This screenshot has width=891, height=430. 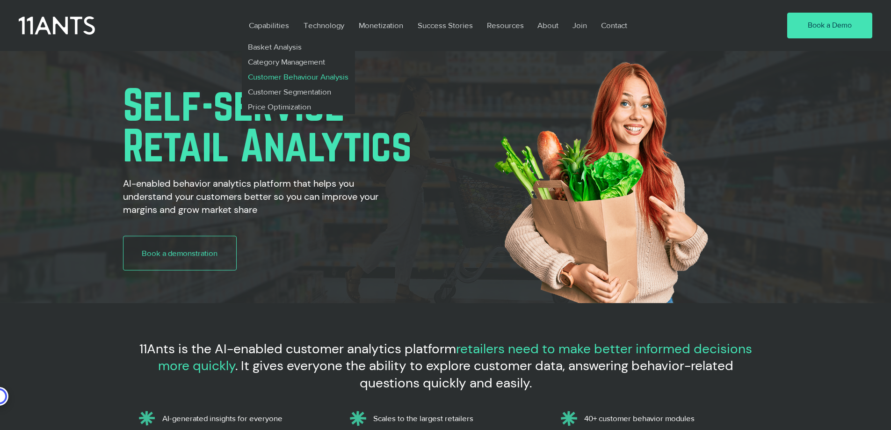 I want to click on span: . It gives everyone the ability to explore customer data, answering behavior-related questions qu..., so click(x=484, y=374).